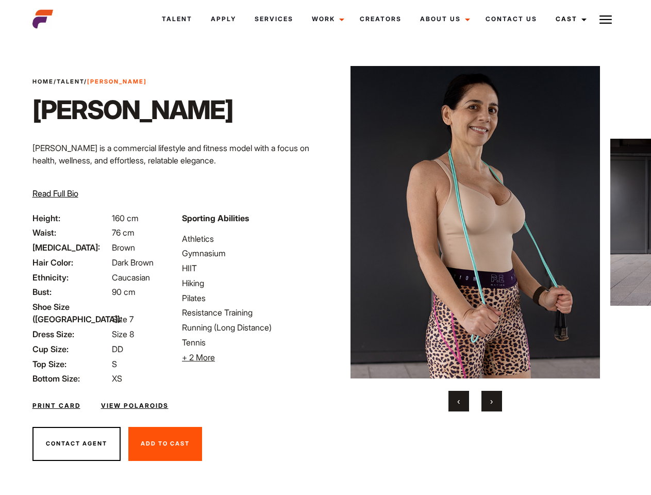  Describe the element at coordinates (215, 218) in the screenshot. I see `strong: Sporting Abilities` at that location.